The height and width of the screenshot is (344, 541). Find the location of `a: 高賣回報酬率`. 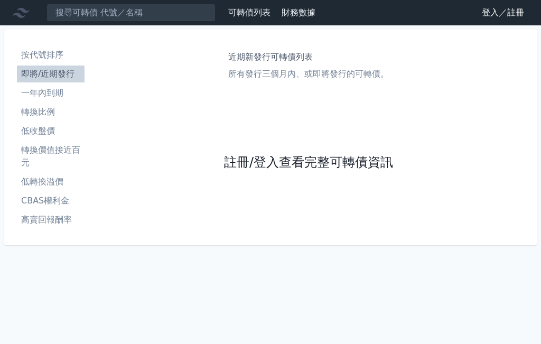

a: 高賣回報酬率 is located at coordinates (51, 220).